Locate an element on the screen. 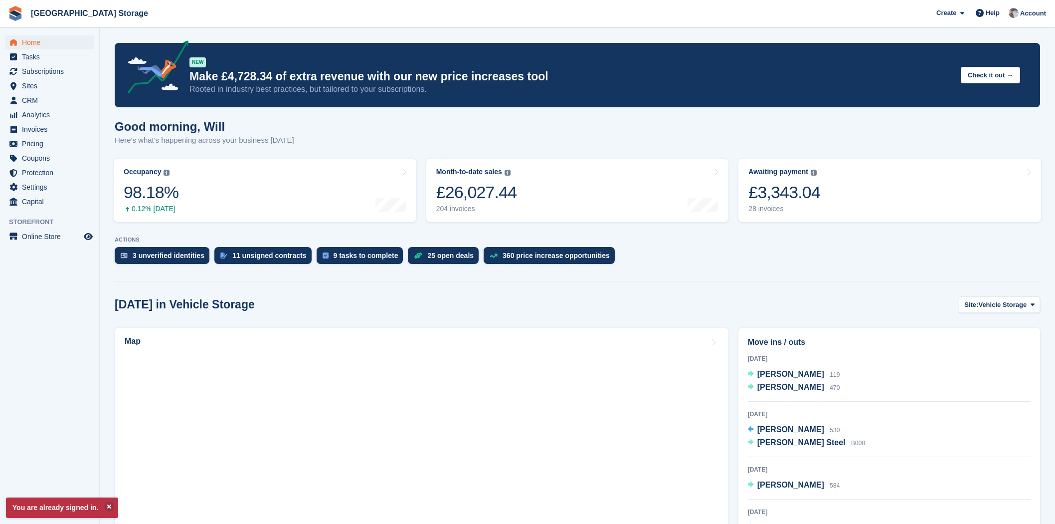  button: Check it out → is located at coordinates (990, 75).